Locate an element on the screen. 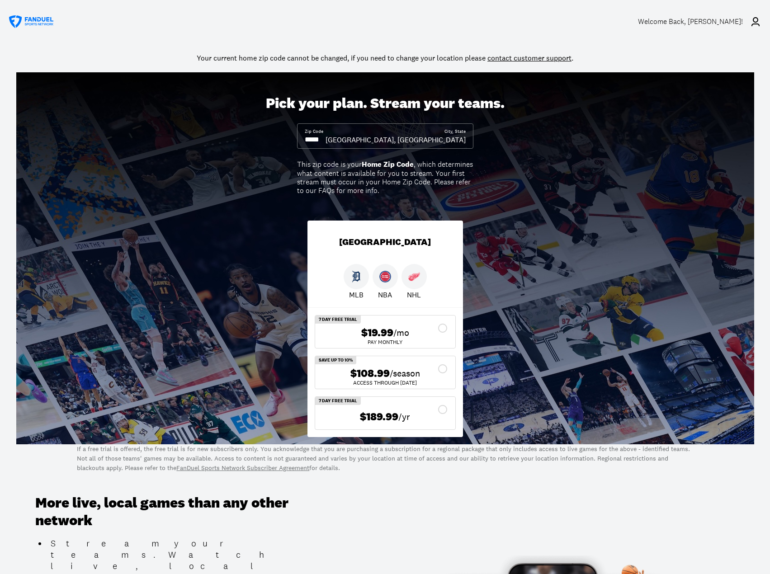 The image size is (770, 574). span: /yr is located at coordinates (404, 417).